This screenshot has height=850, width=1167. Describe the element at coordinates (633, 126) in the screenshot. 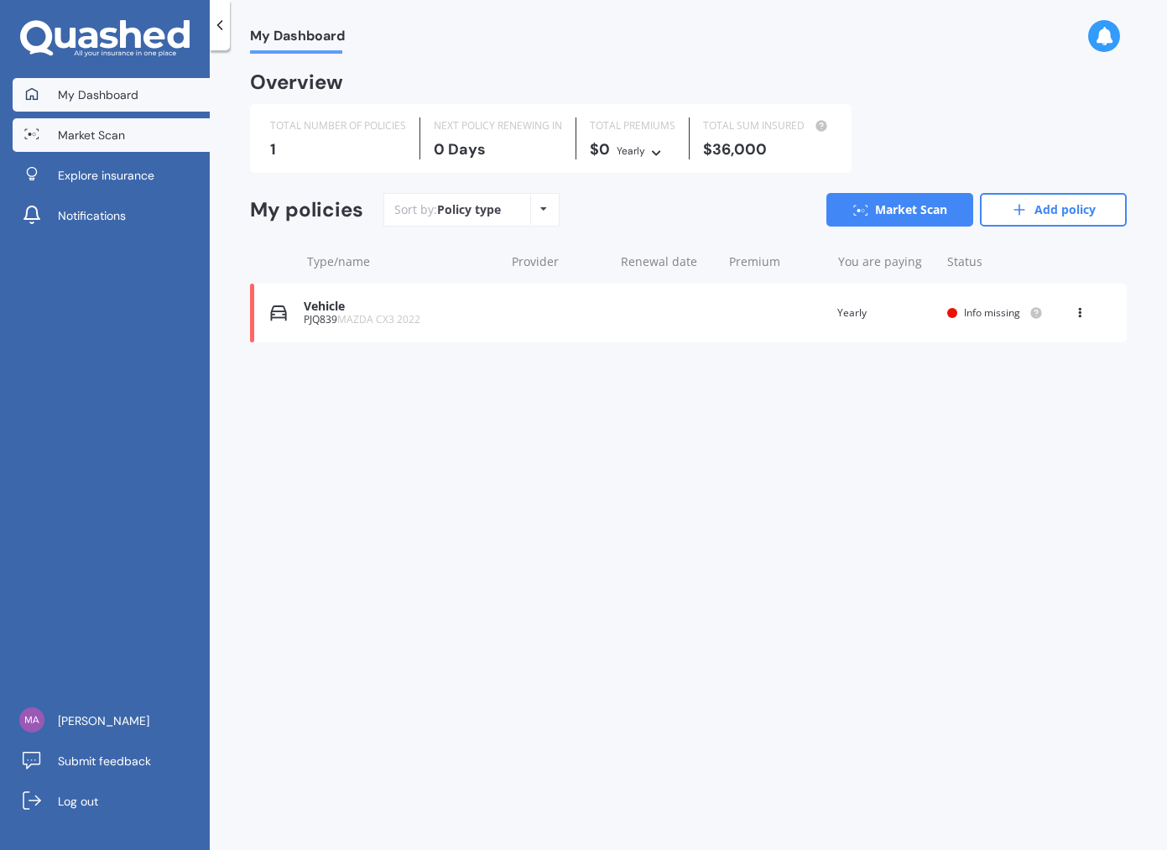

I see `div: TOTAL PREMIUMS` at that location.